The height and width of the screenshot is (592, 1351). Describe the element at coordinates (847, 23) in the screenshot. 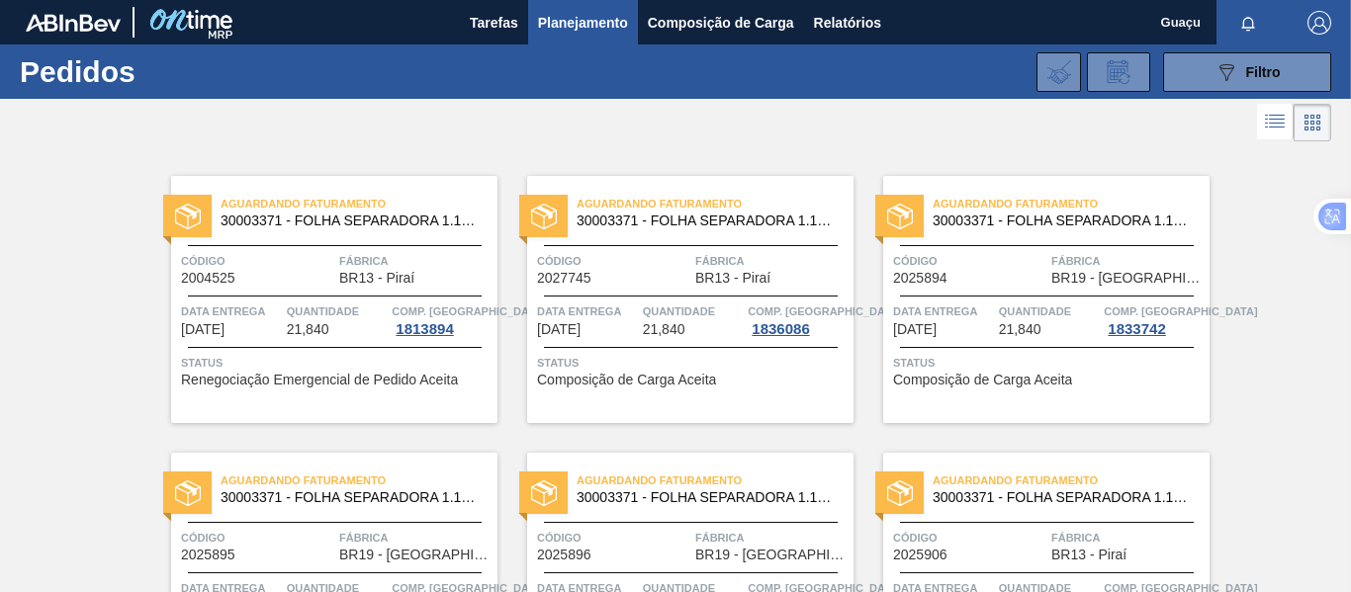

I see `span: Relatórios` at that location.